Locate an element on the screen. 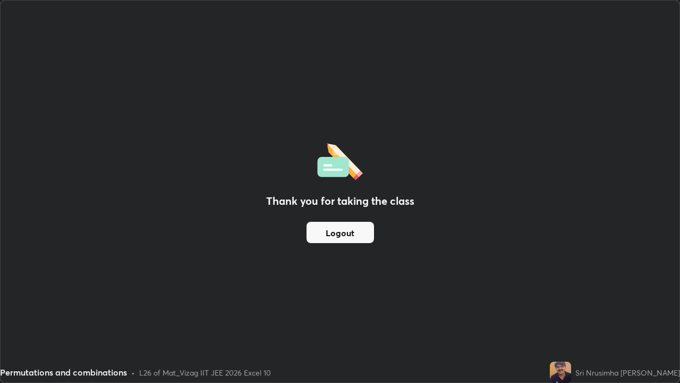  button: Logout is located at coordinates (340, 232).